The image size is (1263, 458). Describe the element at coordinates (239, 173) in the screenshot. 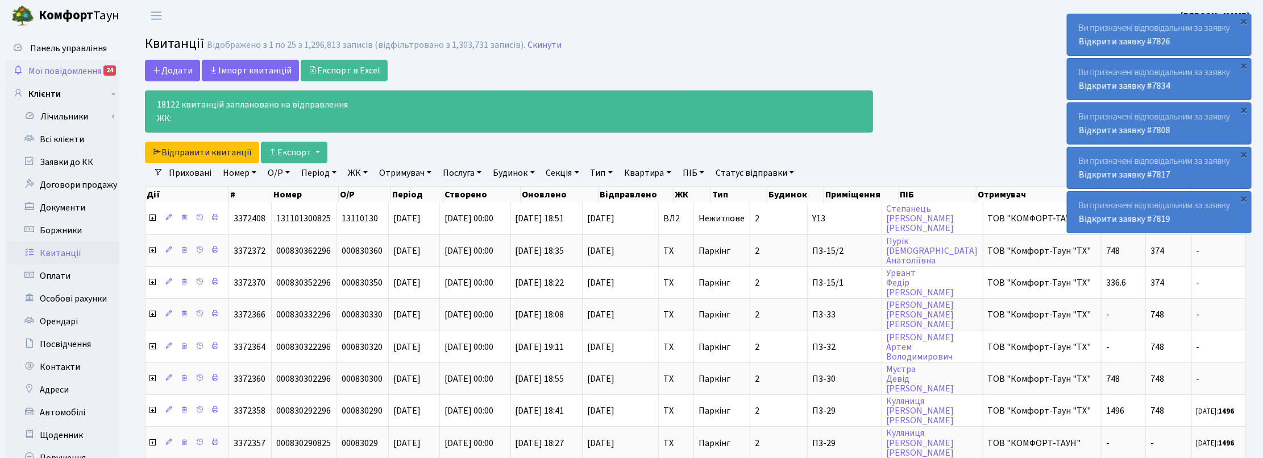

I see `a: Номер` at that location.